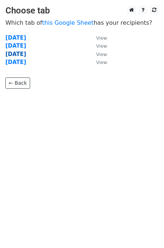  What do you see at coordinates (82, 23) in the screenshot?
I see `p: Which tab of has your recipients?` at bounding box center [82, 23].